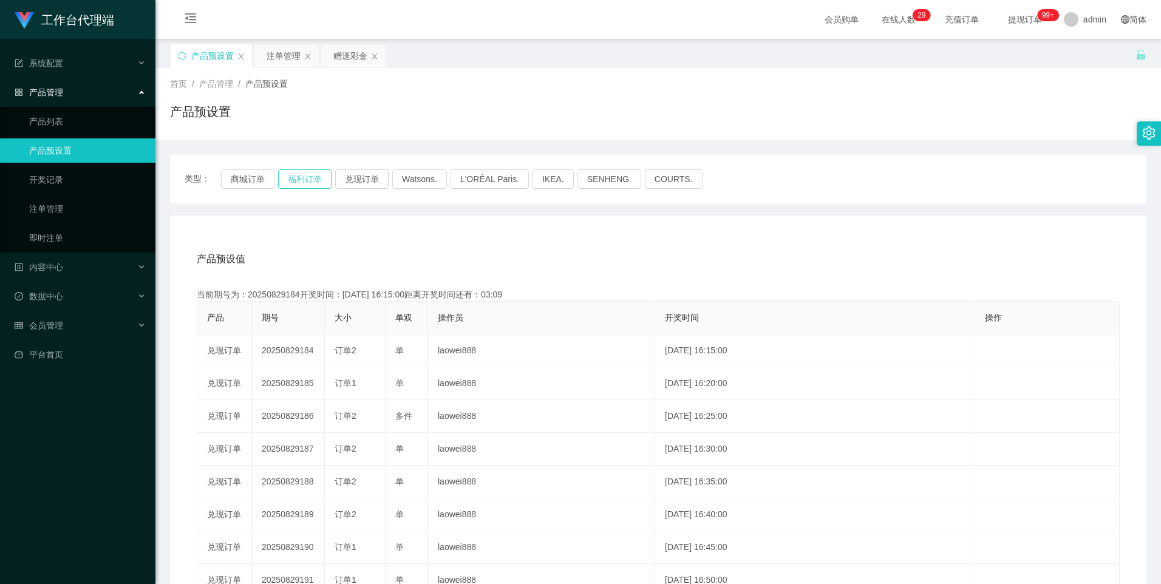 This screenshot has height=584, width=1161. What do you see at coordinates (1141, 55) in the screenshot?
I see `i: 图标: unlock` at bounding box center [1141, 55].